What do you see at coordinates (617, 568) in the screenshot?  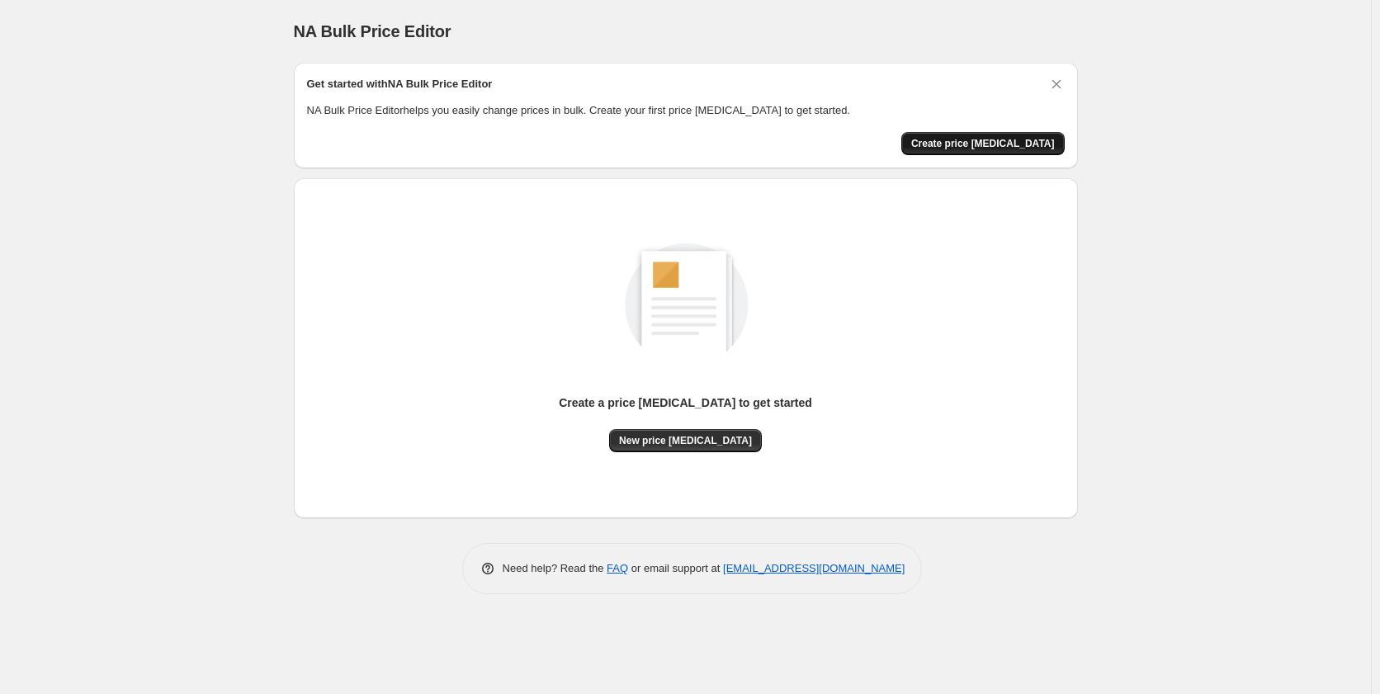 I see `a: FAQ` at bounding box center [617, 568].